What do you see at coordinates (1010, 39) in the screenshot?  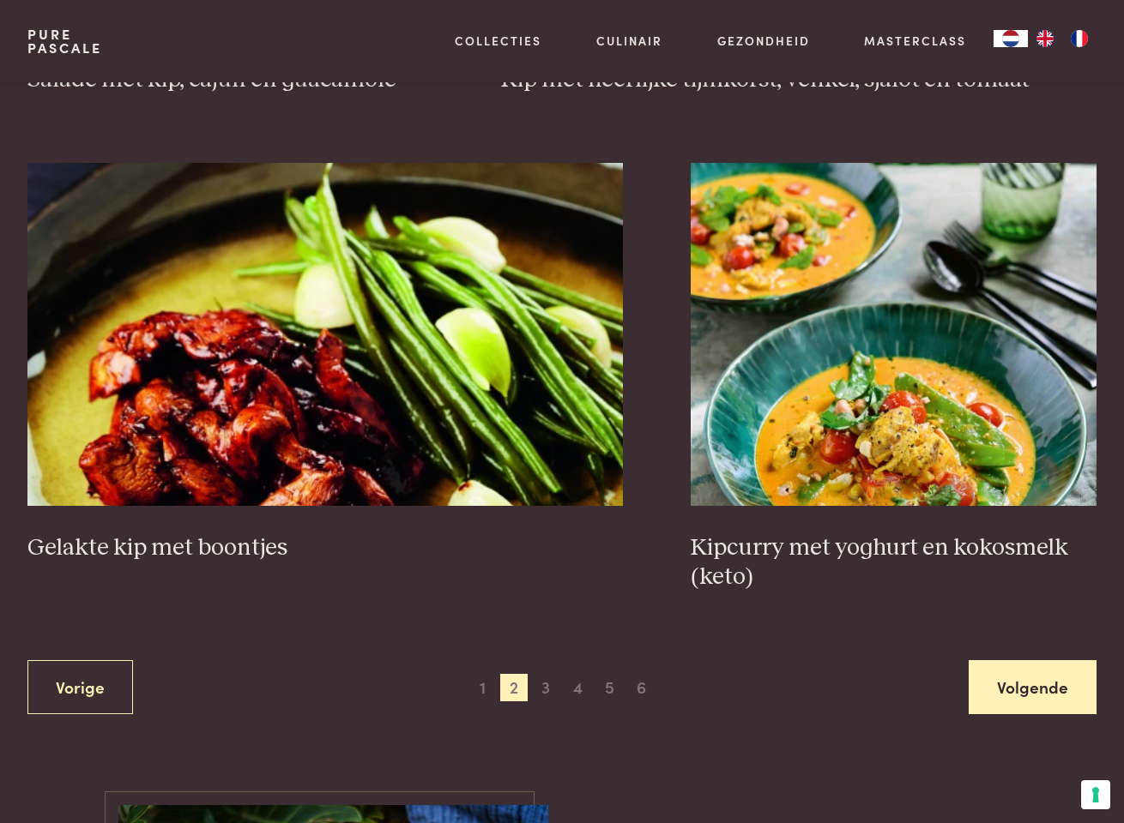 I see `div: Language` at bounding box center [1010, 39].